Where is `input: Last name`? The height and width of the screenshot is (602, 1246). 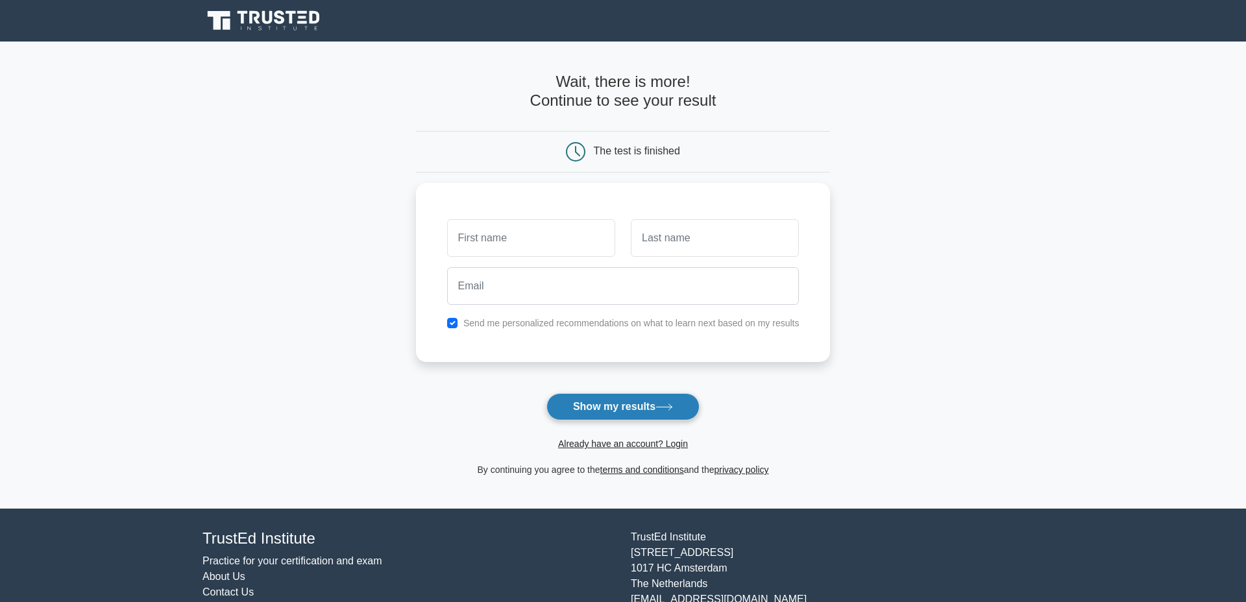
input: Last name is located at coordinates (715, 238).